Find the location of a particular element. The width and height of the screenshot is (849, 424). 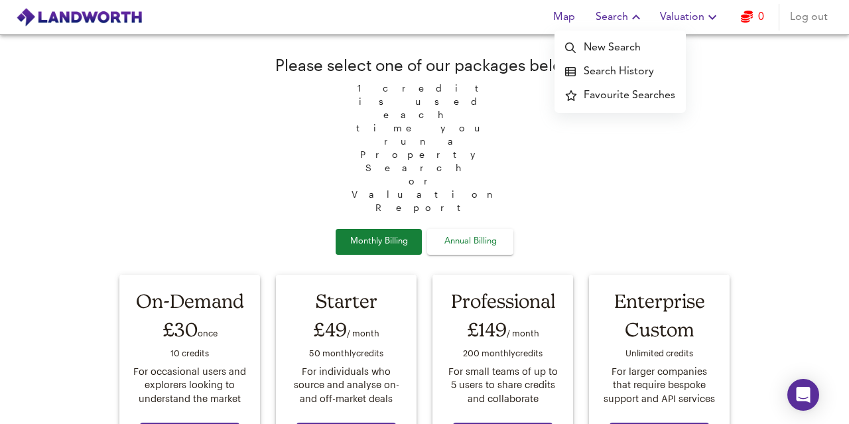

div: 10 credit s is located at coordinates (190, 354).